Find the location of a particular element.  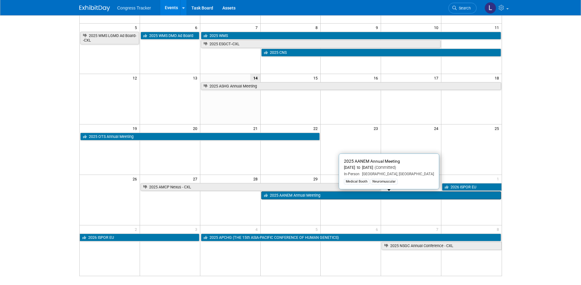

span: 19 is located at coordinates (136, 128).